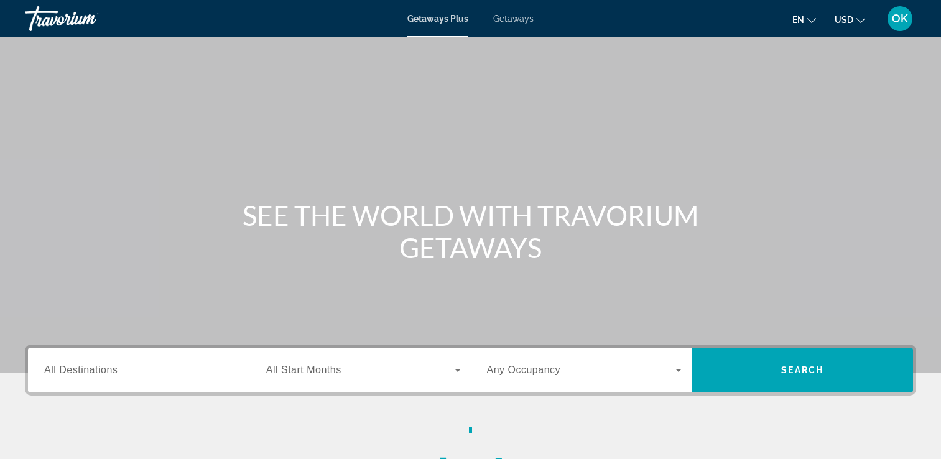 Image resolution: width=941 pixels, height=459 pixels. What do you see at coordinates (804, 19) in the screenshot?
I see `button: Change language` at bounding box center [804, 19].